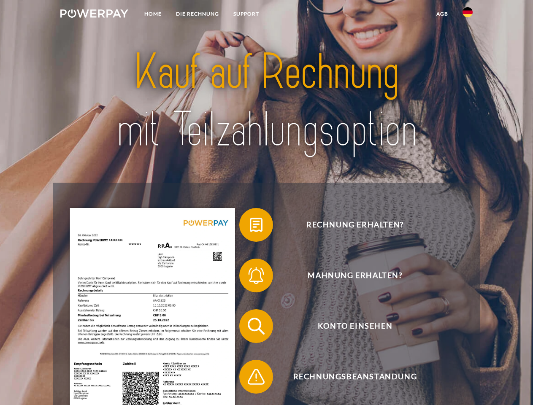 This screenshot has width=533, height=405. I want to click on a: agb, so click(442, 14).